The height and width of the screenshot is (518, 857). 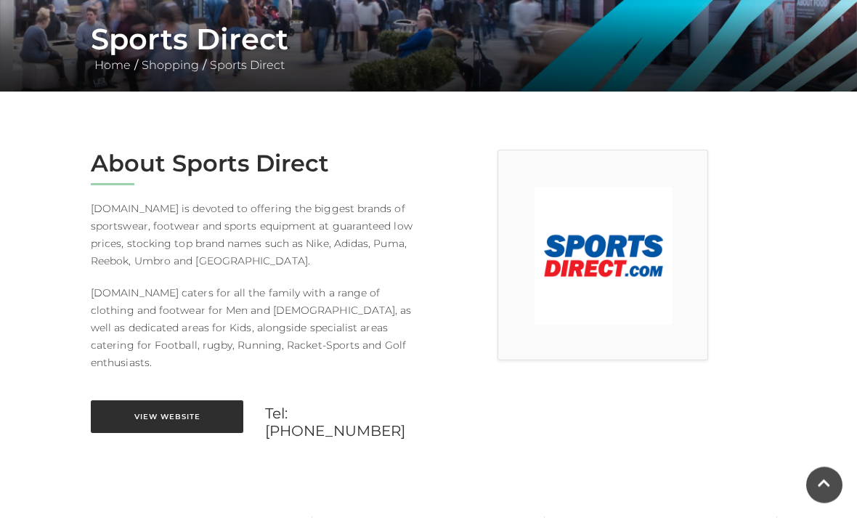 I want to click on a: View Website, so click(x=167, y=417).